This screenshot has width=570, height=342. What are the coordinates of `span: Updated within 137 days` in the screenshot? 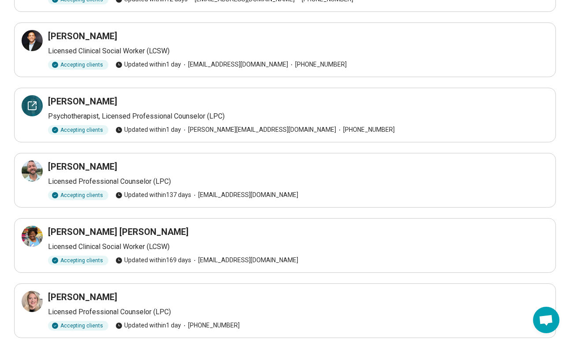 It's located at (153, 195).